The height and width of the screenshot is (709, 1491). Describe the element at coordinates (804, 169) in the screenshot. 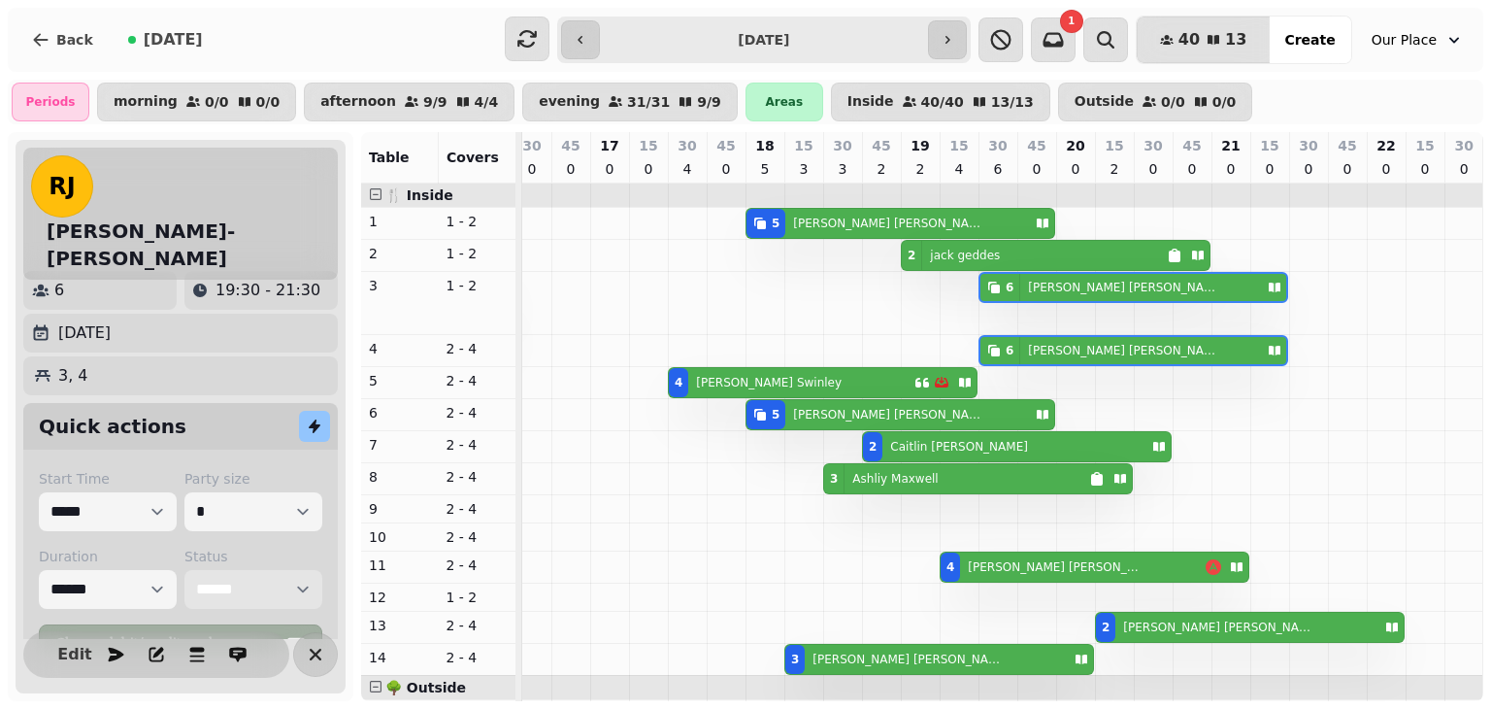

I see `p: 3` at that location.